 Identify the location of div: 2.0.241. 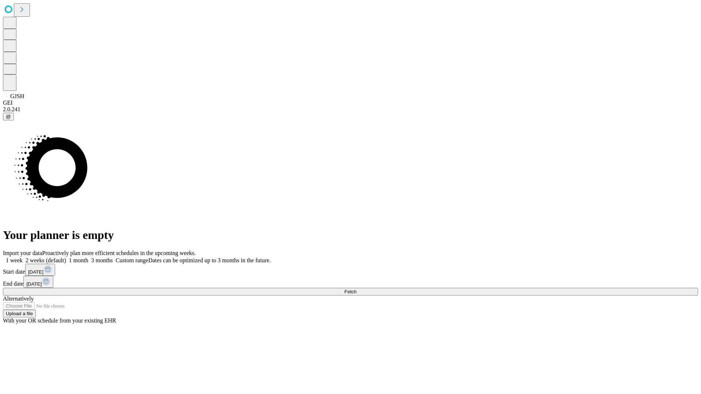
(350, 110).